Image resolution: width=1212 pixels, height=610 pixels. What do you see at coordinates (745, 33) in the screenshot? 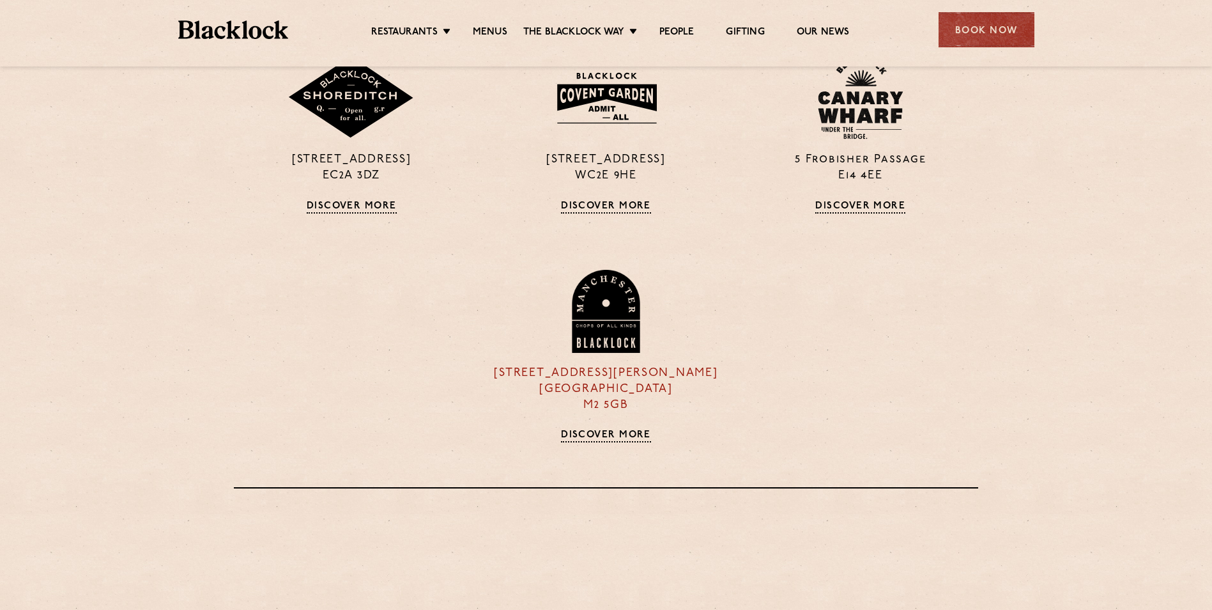
I see `a: Gifting` at bounding box center [745, 33].